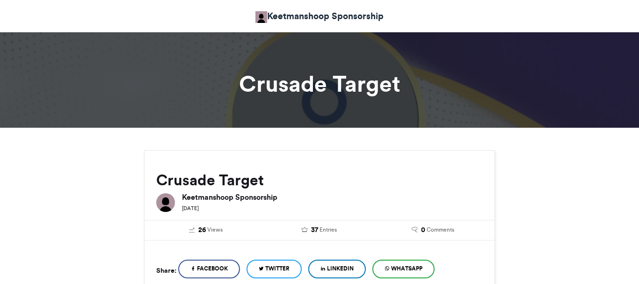 The height and width of the screenshot is (284, 639). Describe the element at coordinates (332, 197) in the screenshot. I see `h6: Keetmanshoop Sponsorship` at that location.